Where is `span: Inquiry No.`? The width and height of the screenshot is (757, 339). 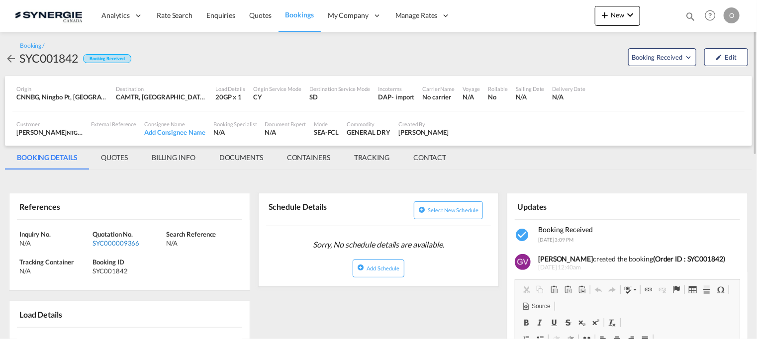 span: Inquiry No. is located at coordinates (35, 234).